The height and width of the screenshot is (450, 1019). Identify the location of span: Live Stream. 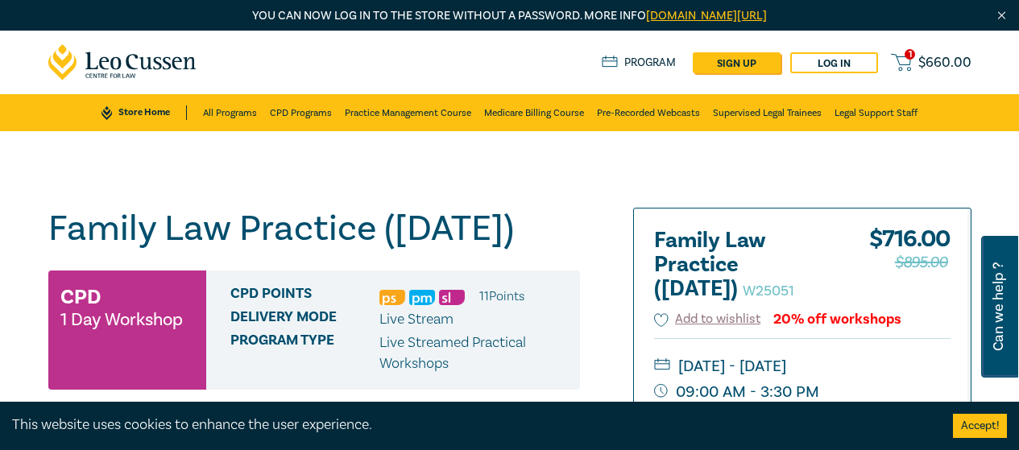
(416, 319).